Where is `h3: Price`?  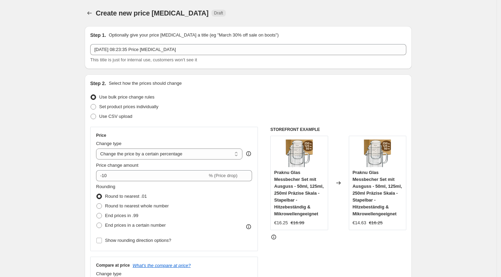
h3: Price is located at coordinates (101, 135).